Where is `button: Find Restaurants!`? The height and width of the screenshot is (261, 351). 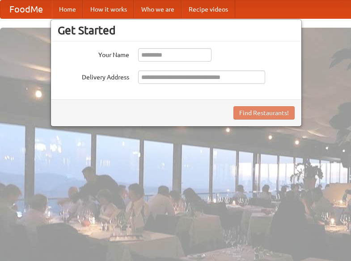 button: Find Restaurants! is located at coordinates (264, 113).